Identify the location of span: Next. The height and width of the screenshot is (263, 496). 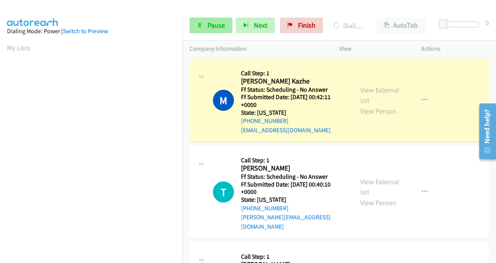
(260, 25).